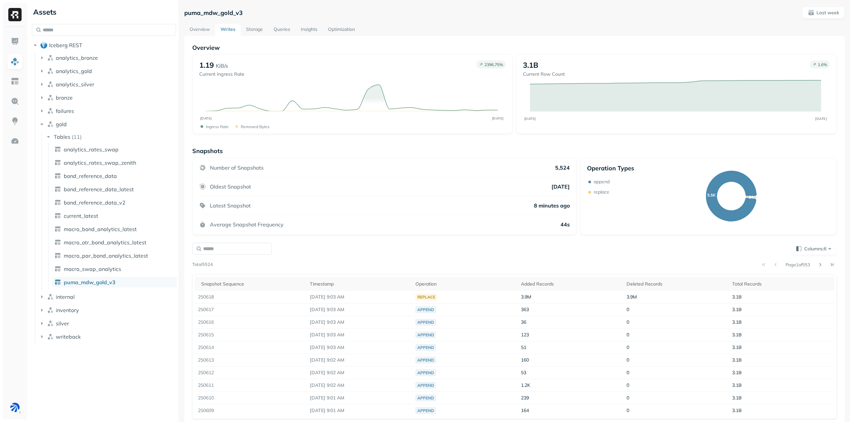 This screenshot has height=422, width=850. I want to click on span: silver, so click(62, 323).